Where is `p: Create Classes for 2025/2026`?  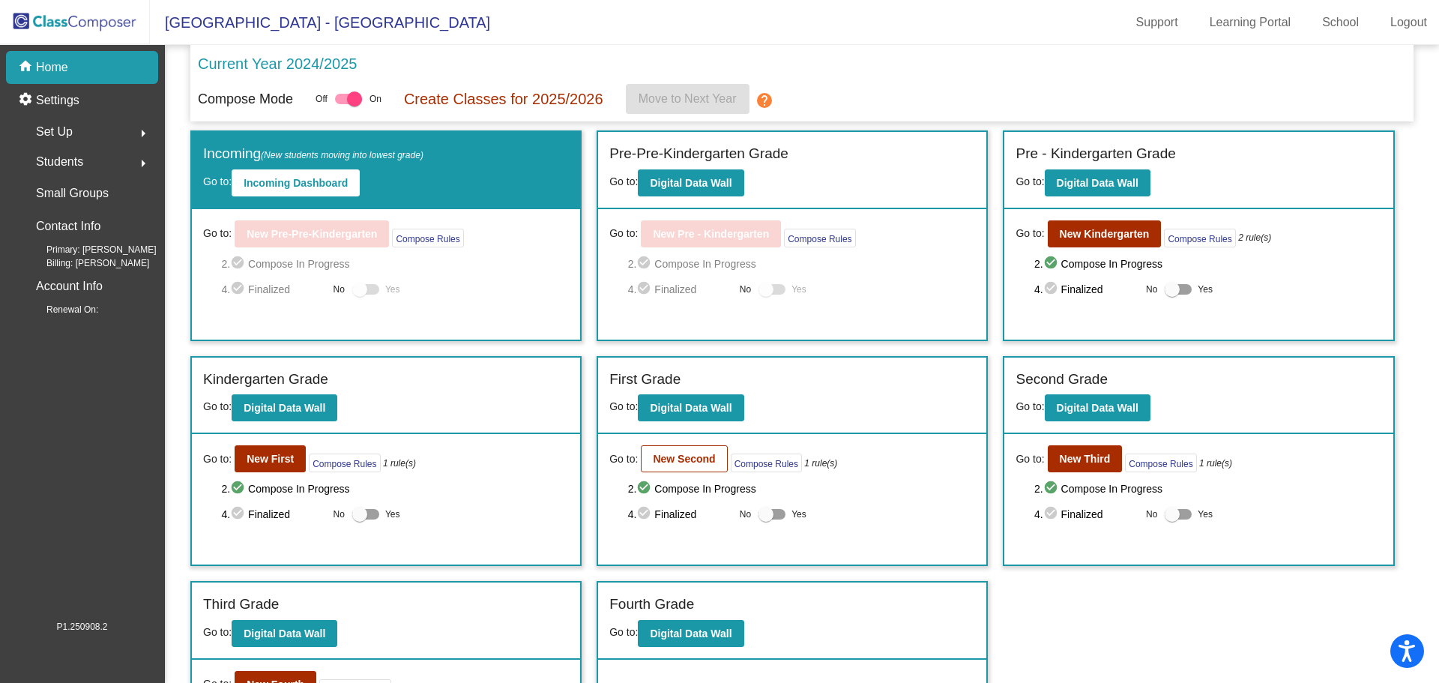 p: Create Classes for 2025/2026 is located at coordinates (504, 99).